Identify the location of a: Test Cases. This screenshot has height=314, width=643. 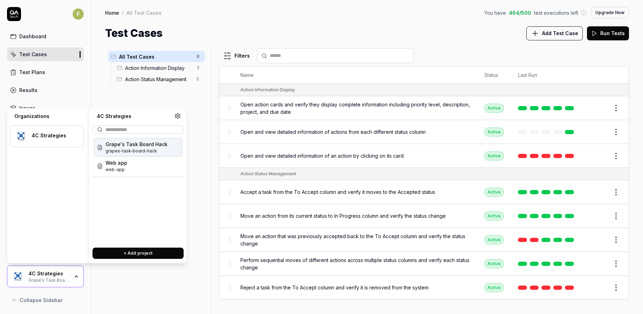
(45, 54).